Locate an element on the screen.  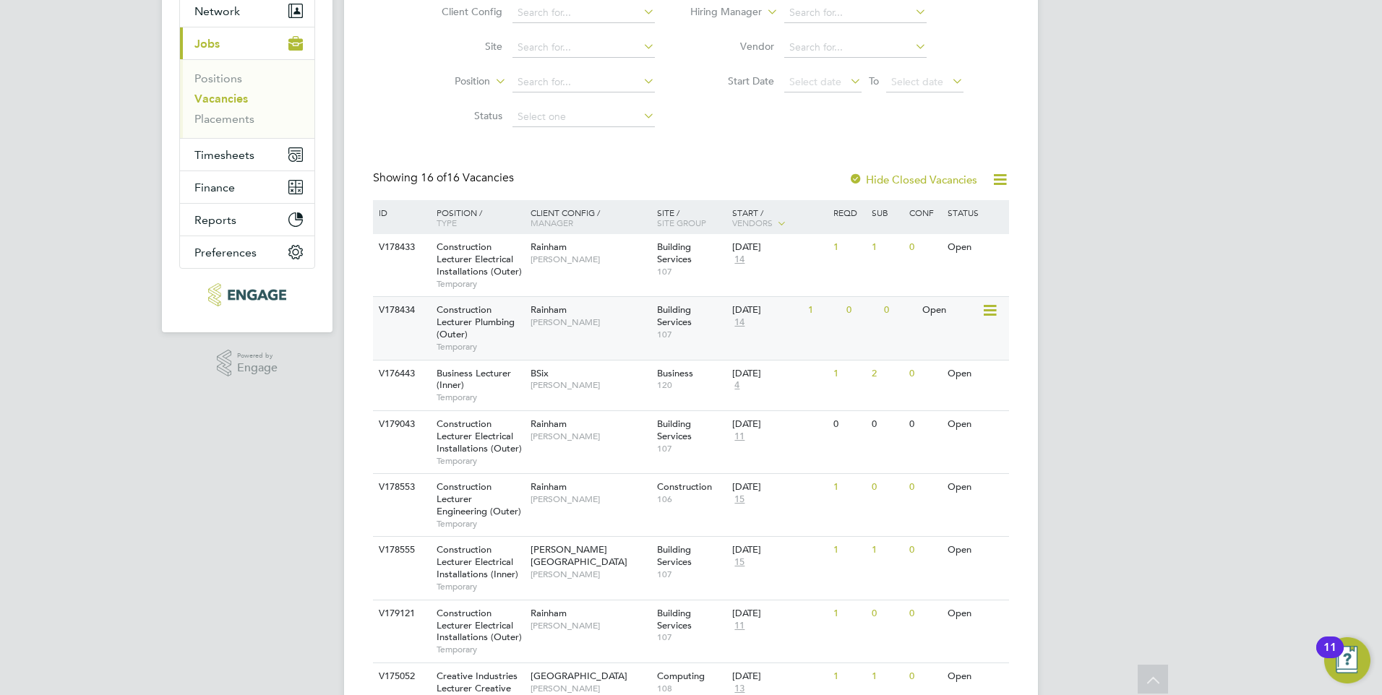
label: Client Config is located at coordinates (460, 12).